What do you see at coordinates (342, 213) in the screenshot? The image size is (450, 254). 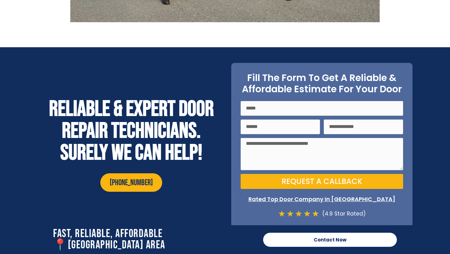 I see `div: (4.9 Star Rated)` at bounding box center [342, 213].